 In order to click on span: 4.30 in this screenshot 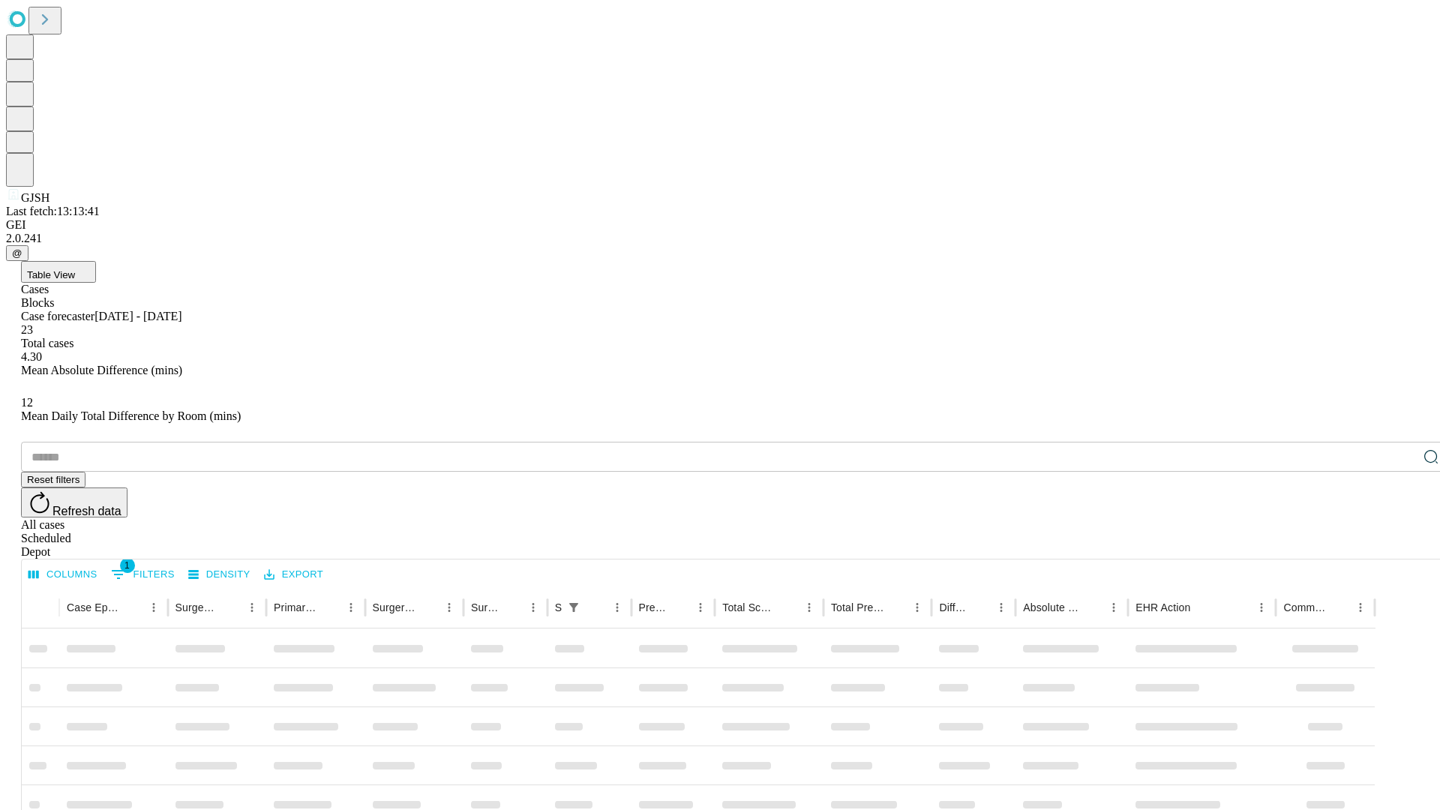, I will do `click(31, 356)`.